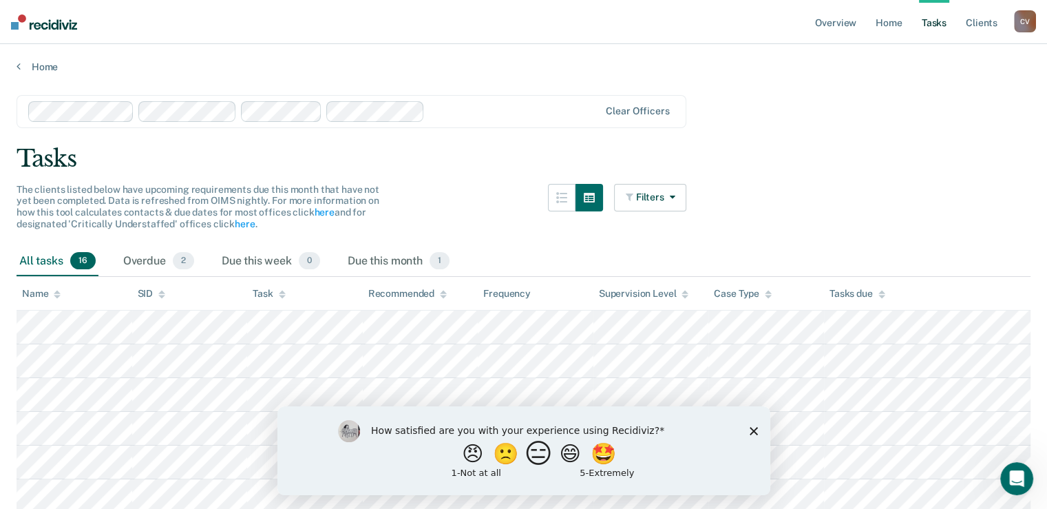  Describe the element at coordinates (44, 22) in the screenshot. I see `img: Recidiviz` at that location.